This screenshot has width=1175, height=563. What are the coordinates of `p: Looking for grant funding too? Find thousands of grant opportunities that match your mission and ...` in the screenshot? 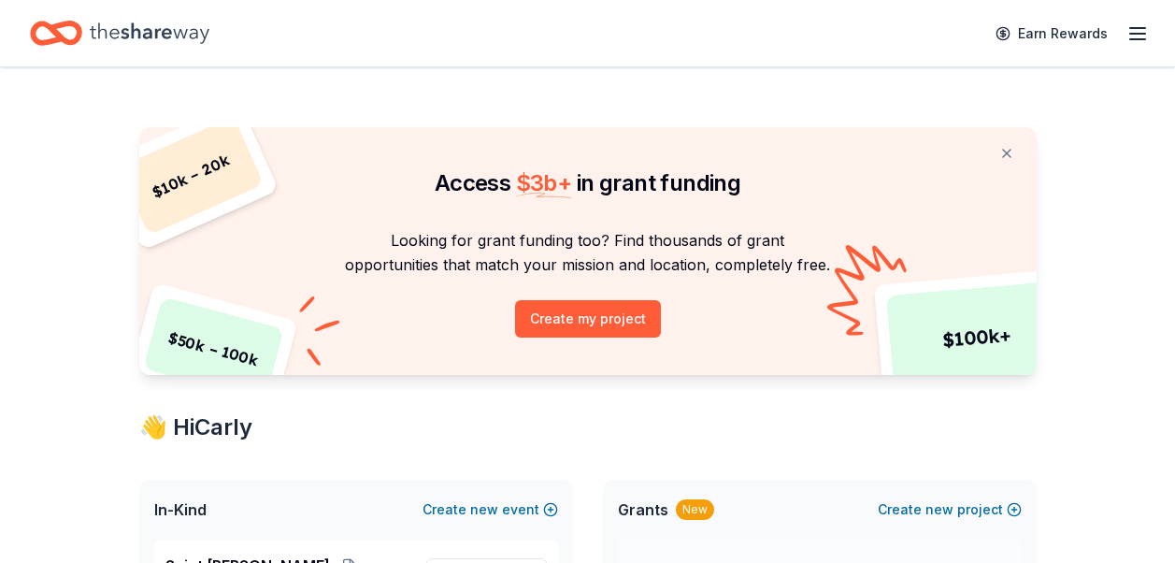 It's located at (588, 252).